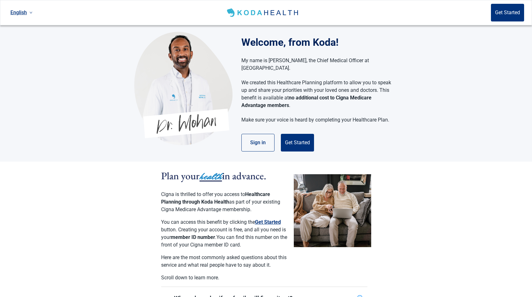  I want to click on p: You can access this benefit by clicking the button. Creating your account is free, and all you ne..., so click(224, 234).